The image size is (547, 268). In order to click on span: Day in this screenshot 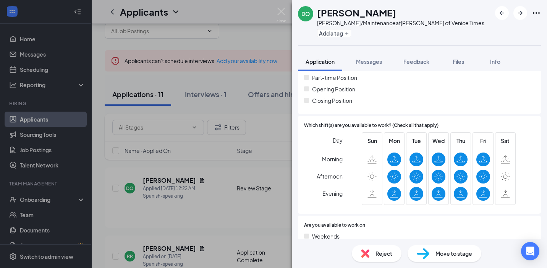, I will do `click(338, 140)`.